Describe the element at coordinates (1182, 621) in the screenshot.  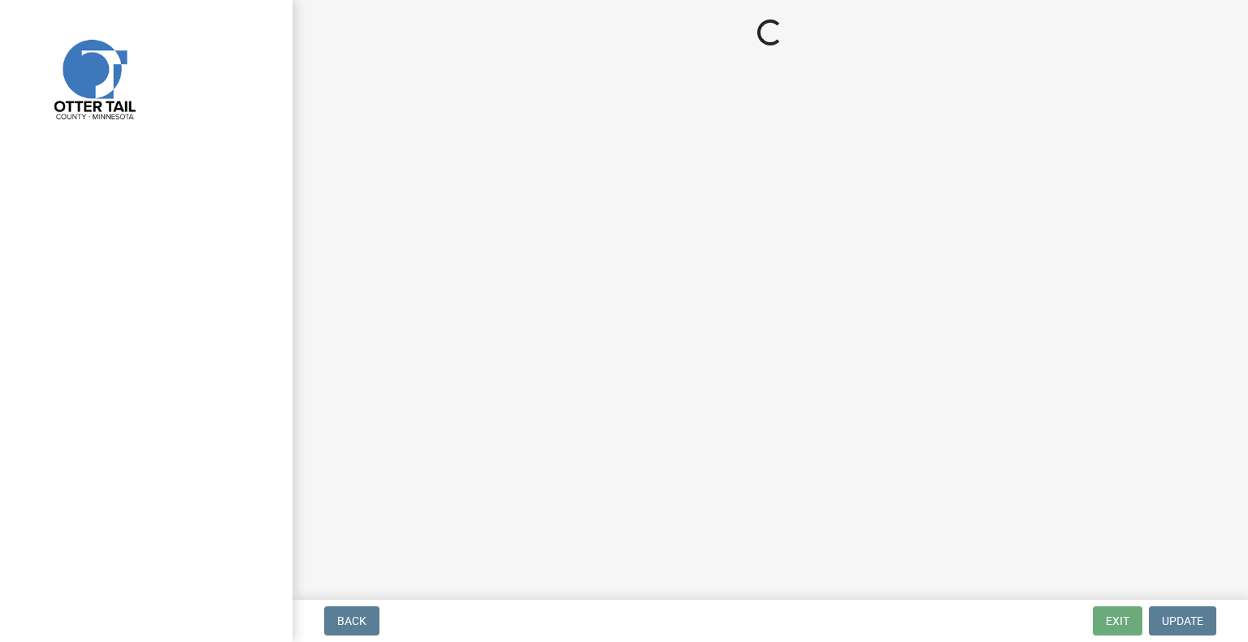
I see `span: Update` at that location.